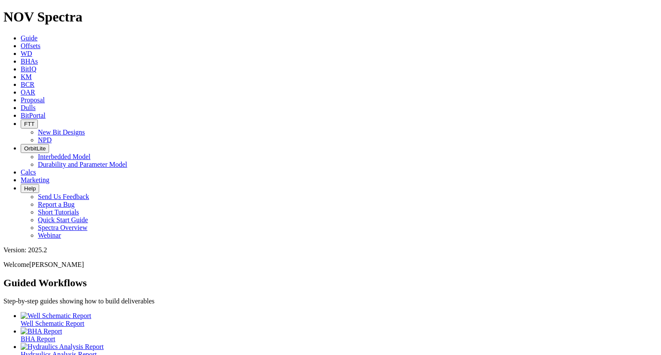 This screenshot has width=661, height=355. Describe the element at coordinates (28, 92) in the screenshot. I see `a: OAR` at that location.